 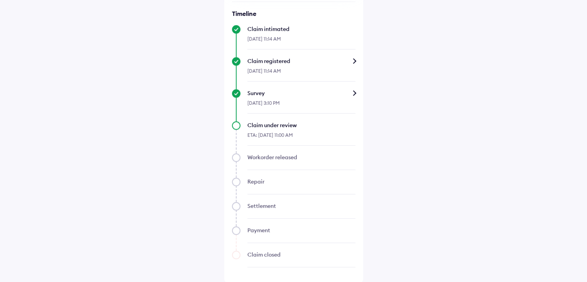 I want to click on div: Claim registered, so click(x=302, y=61).